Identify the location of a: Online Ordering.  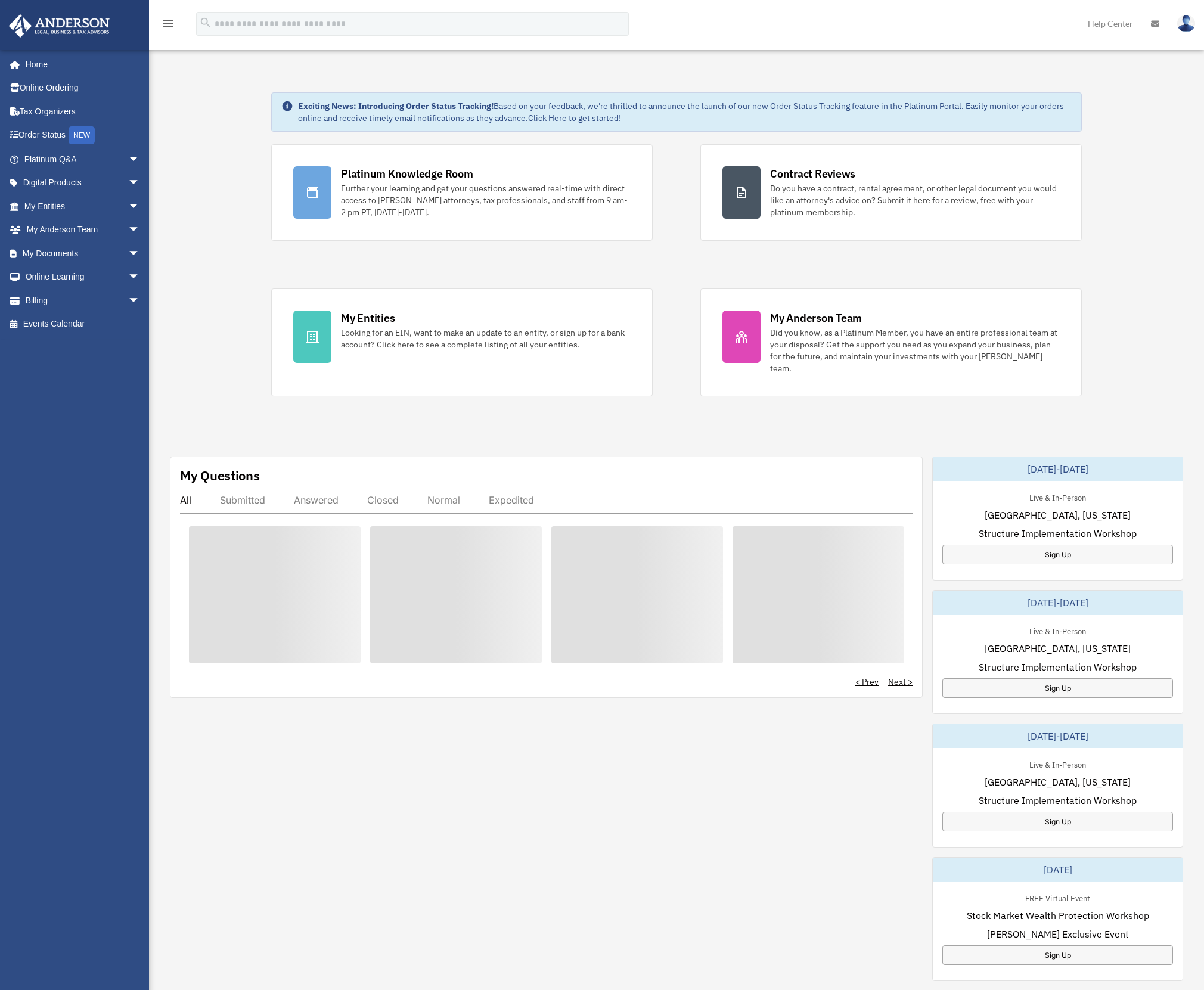
(83, 88).